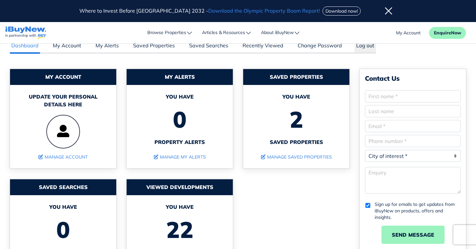 The image size is (476, 249). Describe the element at coordinates (413, 234) in the screenshot. I see `button: SEND MESSAGE` at that location.